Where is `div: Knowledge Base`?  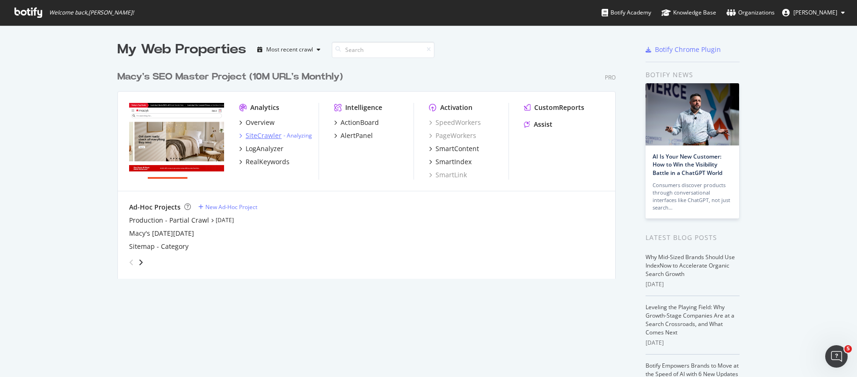
div: Knowledge Base is located at coordinates (689, 13).